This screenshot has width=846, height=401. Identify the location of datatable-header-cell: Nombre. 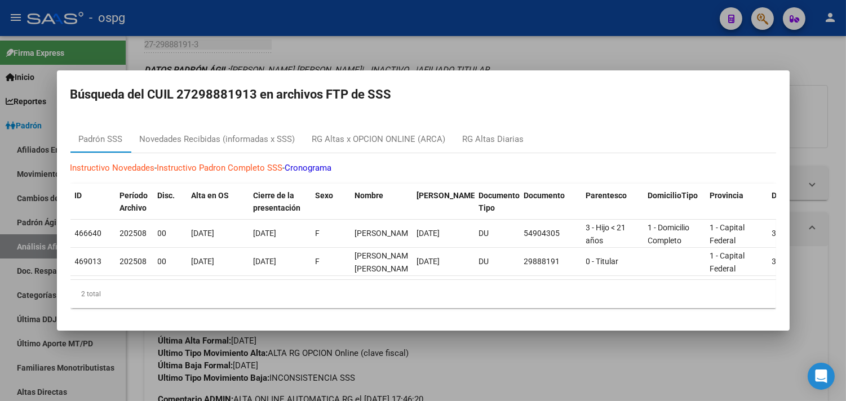
(381, 202).